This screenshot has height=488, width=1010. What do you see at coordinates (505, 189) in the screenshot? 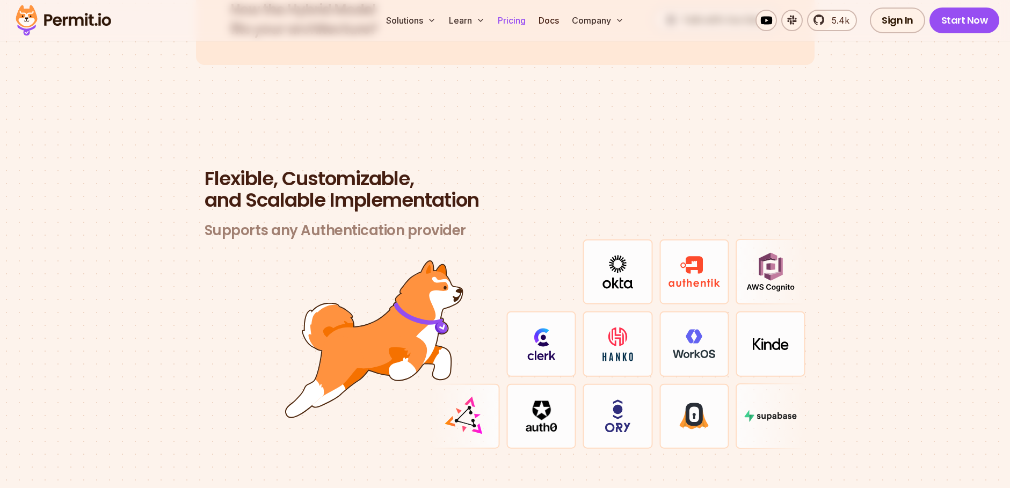
I see `h2: and Scalable Implementation` at bounding box center [505, 189].